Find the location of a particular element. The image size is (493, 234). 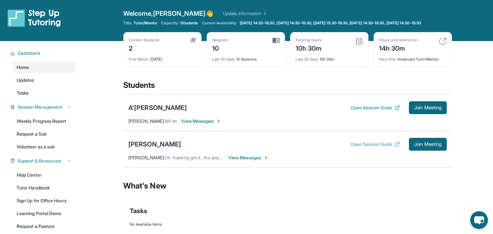

img: Chevron Right is located at coordinates (265, 13).